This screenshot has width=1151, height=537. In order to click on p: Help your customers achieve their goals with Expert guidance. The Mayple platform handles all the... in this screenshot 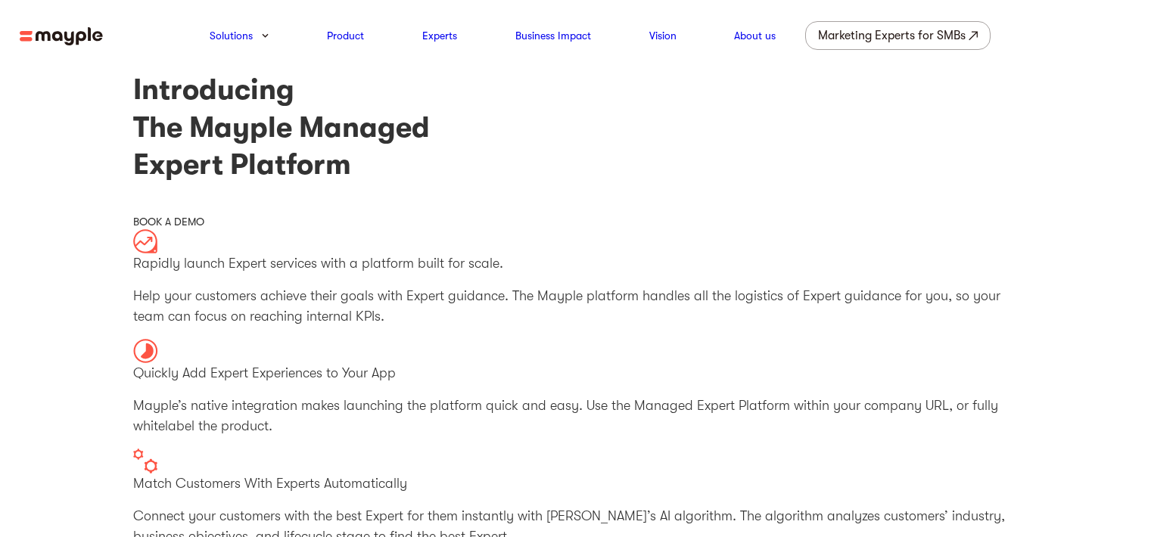, I will do `click(576, 306)`.